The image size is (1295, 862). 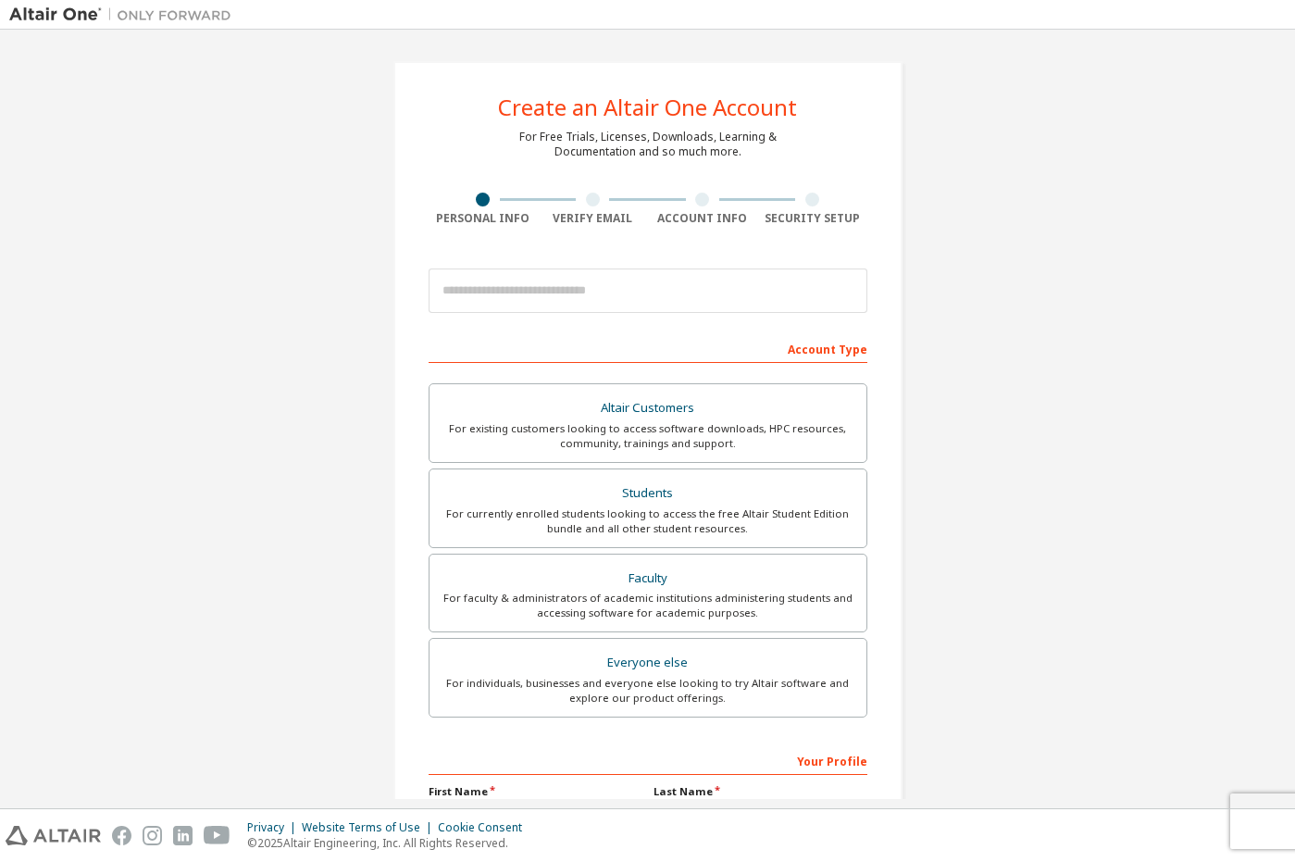 What do you see at coordinates (648, 690) in the screenshot?
I see `div: For individuals, businesses and everyone else looking to try Altair software and explore our prod...` at bounding box center [648, 690].